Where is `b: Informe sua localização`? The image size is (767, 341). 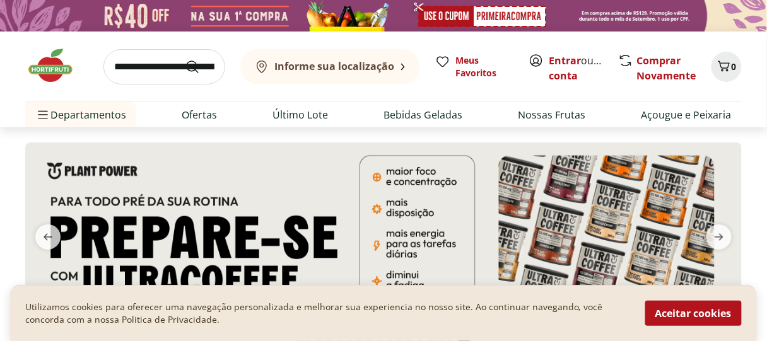
b: Informe sua localização is located at coordinates (334, 66).